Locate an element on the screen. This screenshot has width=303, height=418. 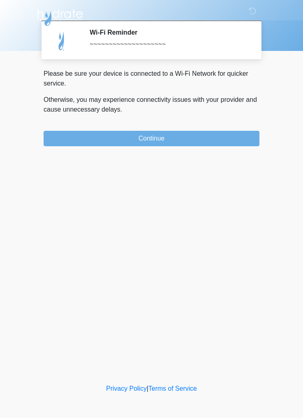
button: Continue is located at coordinates (151, 138).